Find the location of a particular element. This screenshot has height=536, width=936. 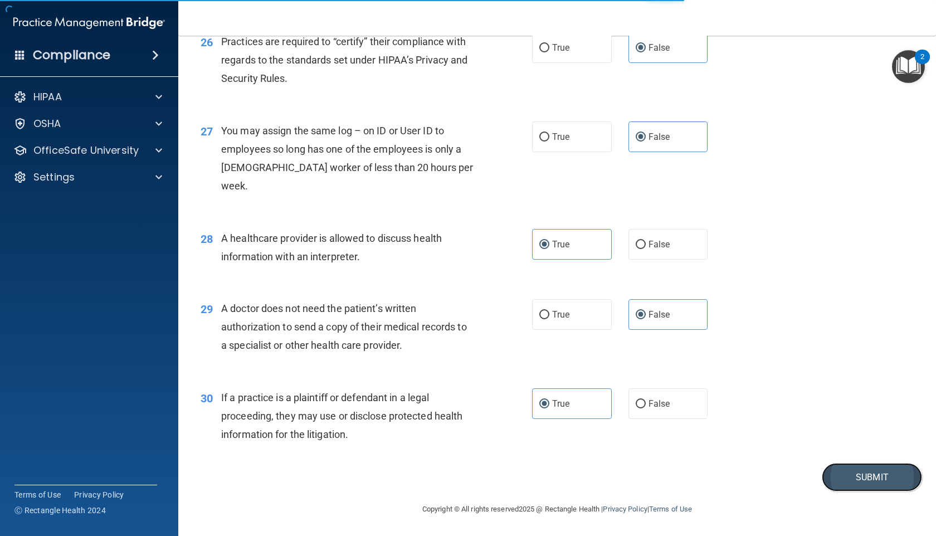

span: 27 is located at coordinates (207, 131).